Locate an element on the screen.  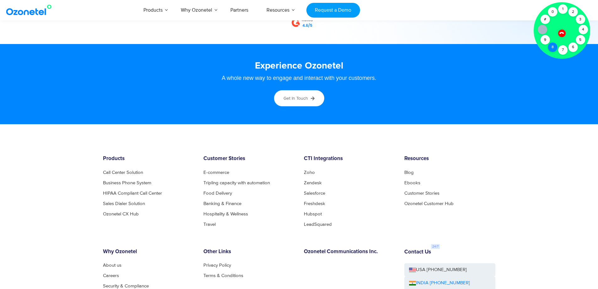
h6: Resources is located at coordinates (450, 159).